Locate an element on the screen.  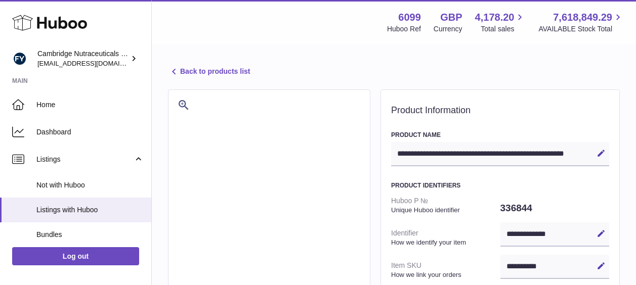
span: Dashboard is located at coordinates (90, 132).